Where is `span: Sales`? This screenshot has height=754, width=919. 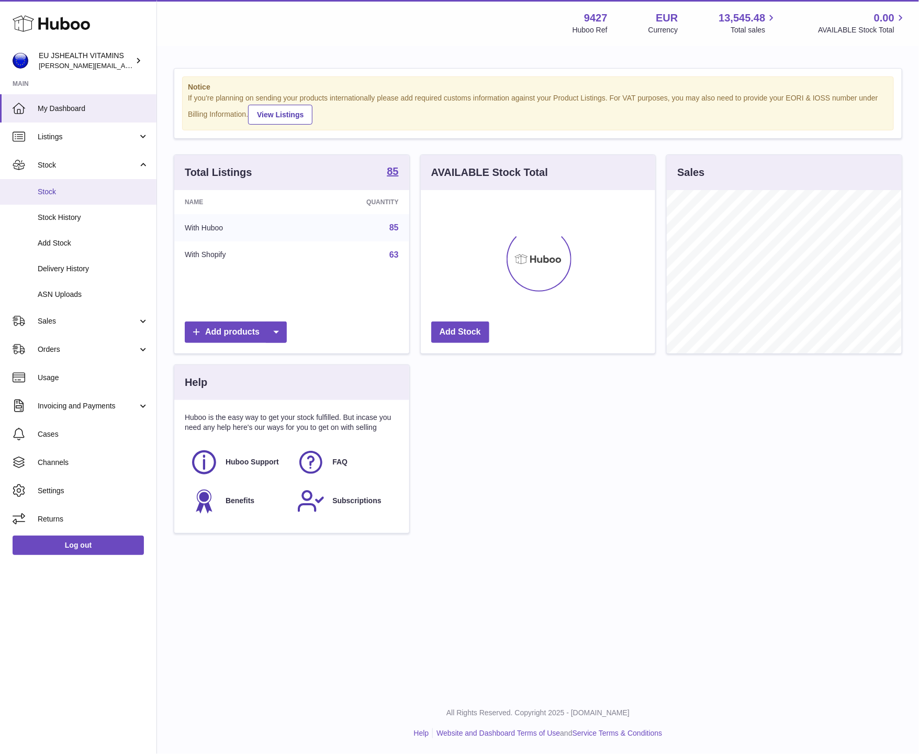 span: Sales is located at coordinates (87, 321).